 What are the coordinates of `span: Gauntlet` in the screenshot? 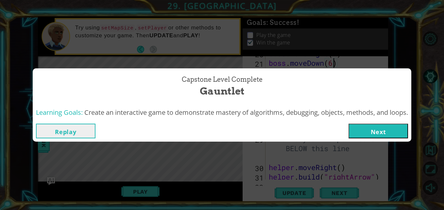 It's located at (222, 91).